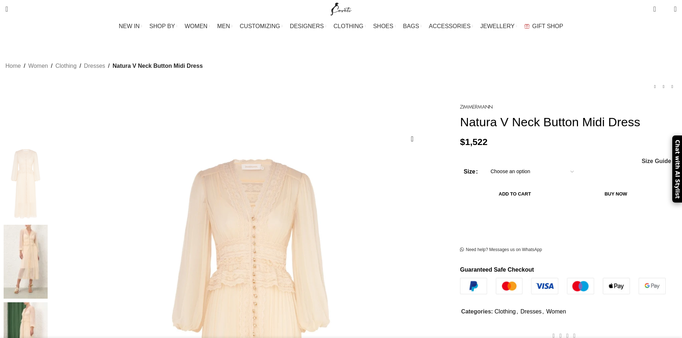 The height and width of the screenshot is (338, 682). I want to click on a: Previous product, so click(655, 87).